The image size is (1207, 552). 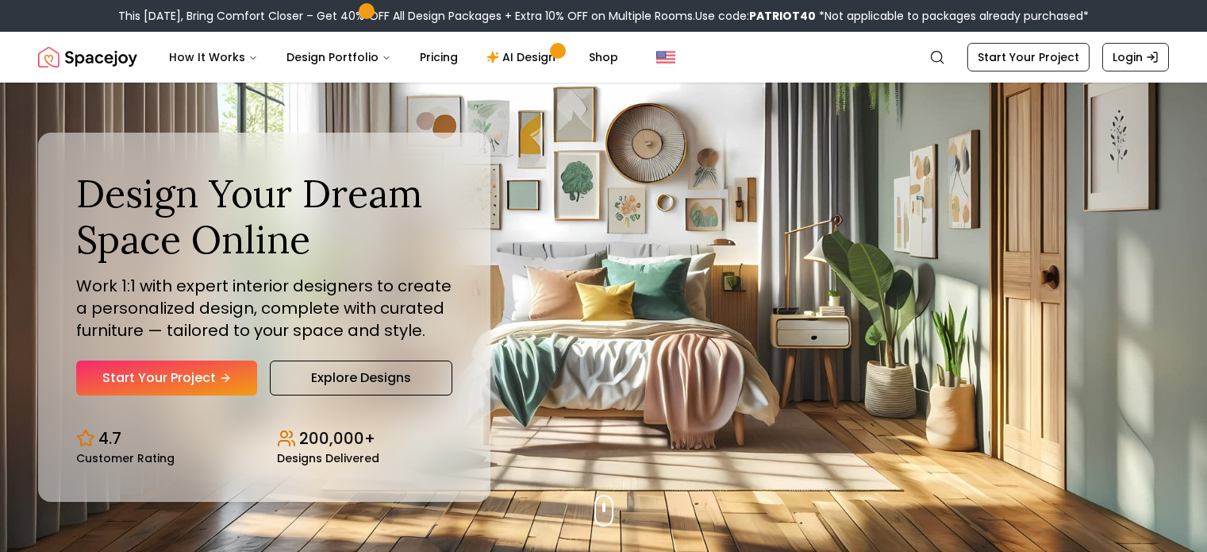 What do you see at coordinates (666, 57) in the screenshot?
I see `img: United States` at bounding box center [666, 57].